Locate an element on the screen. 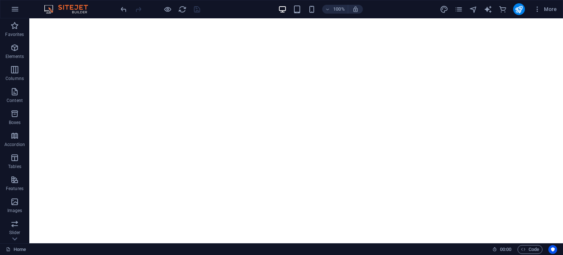  button: More is located at coordinates (545, 9).